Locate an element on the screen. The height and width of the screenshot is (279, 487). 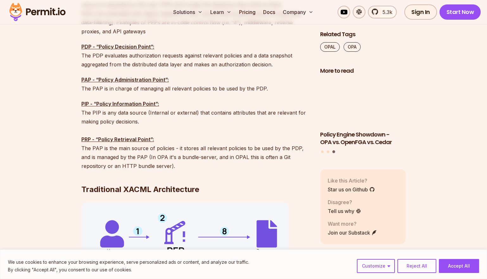
span: 5.3k is located at coordinates (386, 12).